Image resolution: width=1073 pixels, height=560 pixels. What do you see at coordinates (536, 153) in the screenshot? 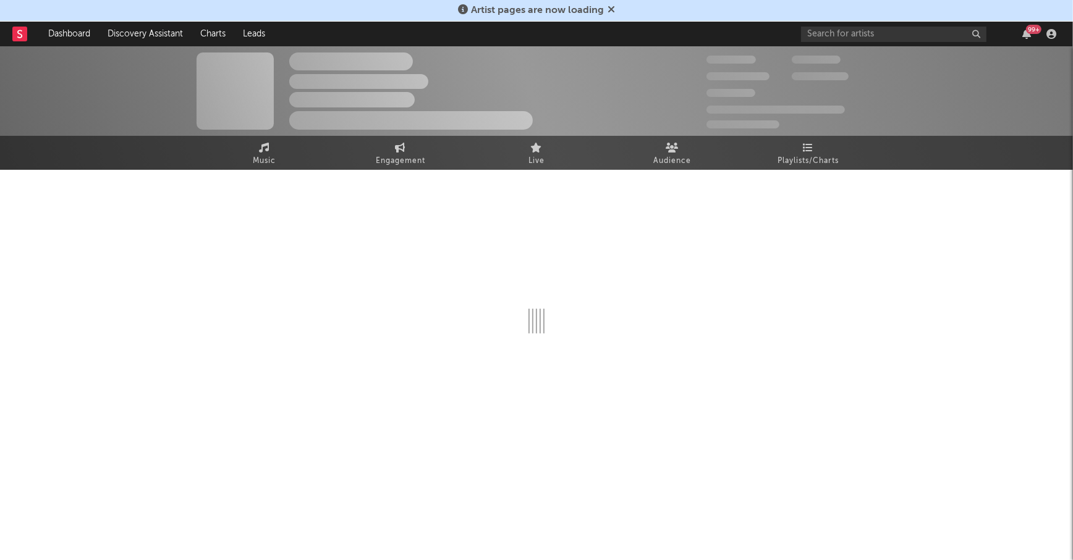
I see `a: Live` at bounding box center [536, 153].